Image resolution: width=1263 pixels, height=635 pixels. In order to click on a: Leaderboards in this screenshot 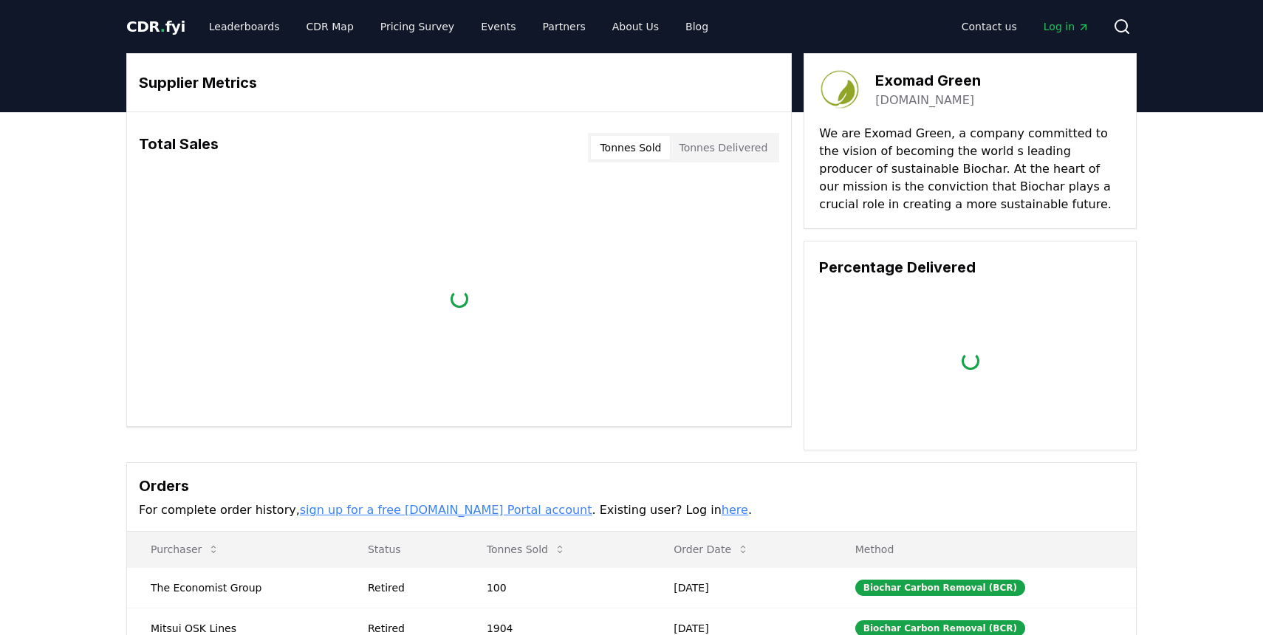, I will do `click(244, 27)`.